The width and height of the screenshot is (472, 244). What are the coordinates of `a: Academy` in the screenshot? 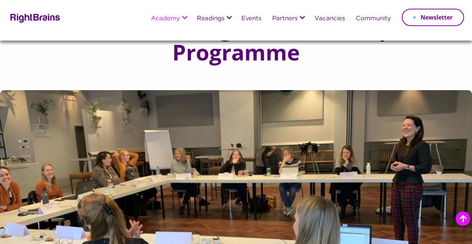 It's located at (166, 19).